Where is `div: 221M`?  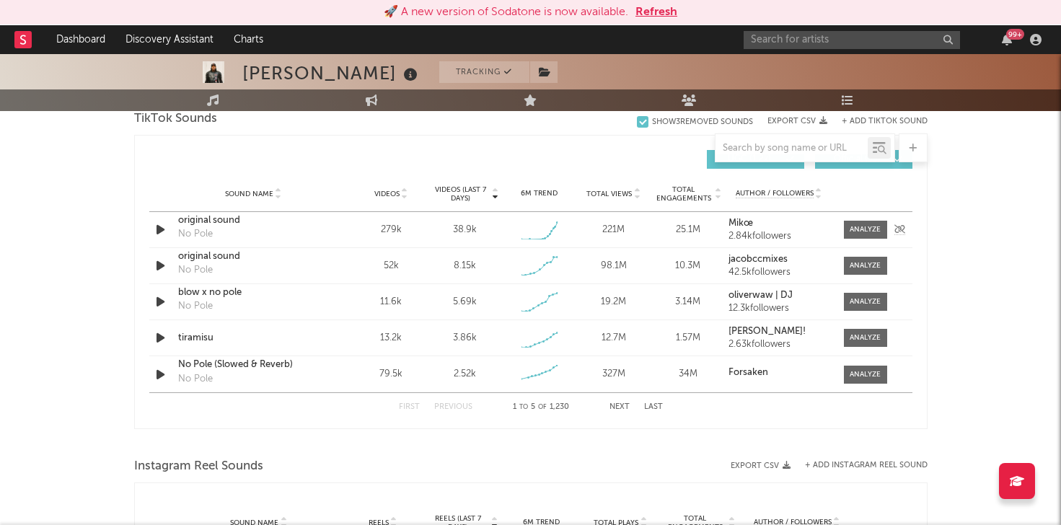 div: 221M is located at coordinates (613, 230).